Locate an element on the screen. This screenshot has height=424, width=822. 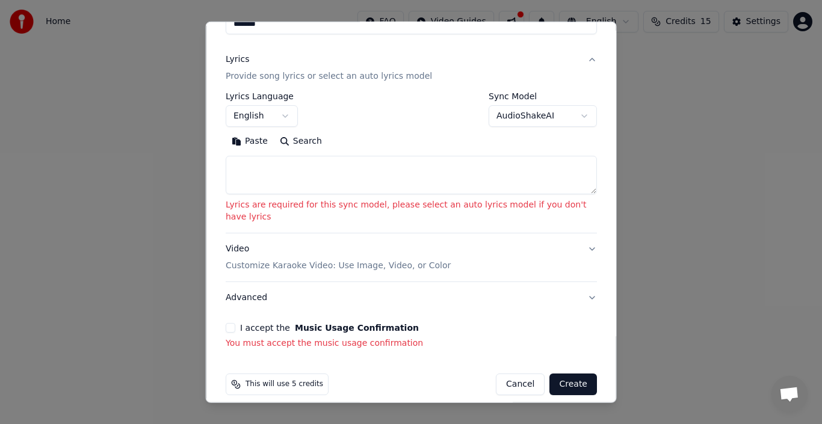
span: This will use 5 credits is located at coordinates (284, 384).